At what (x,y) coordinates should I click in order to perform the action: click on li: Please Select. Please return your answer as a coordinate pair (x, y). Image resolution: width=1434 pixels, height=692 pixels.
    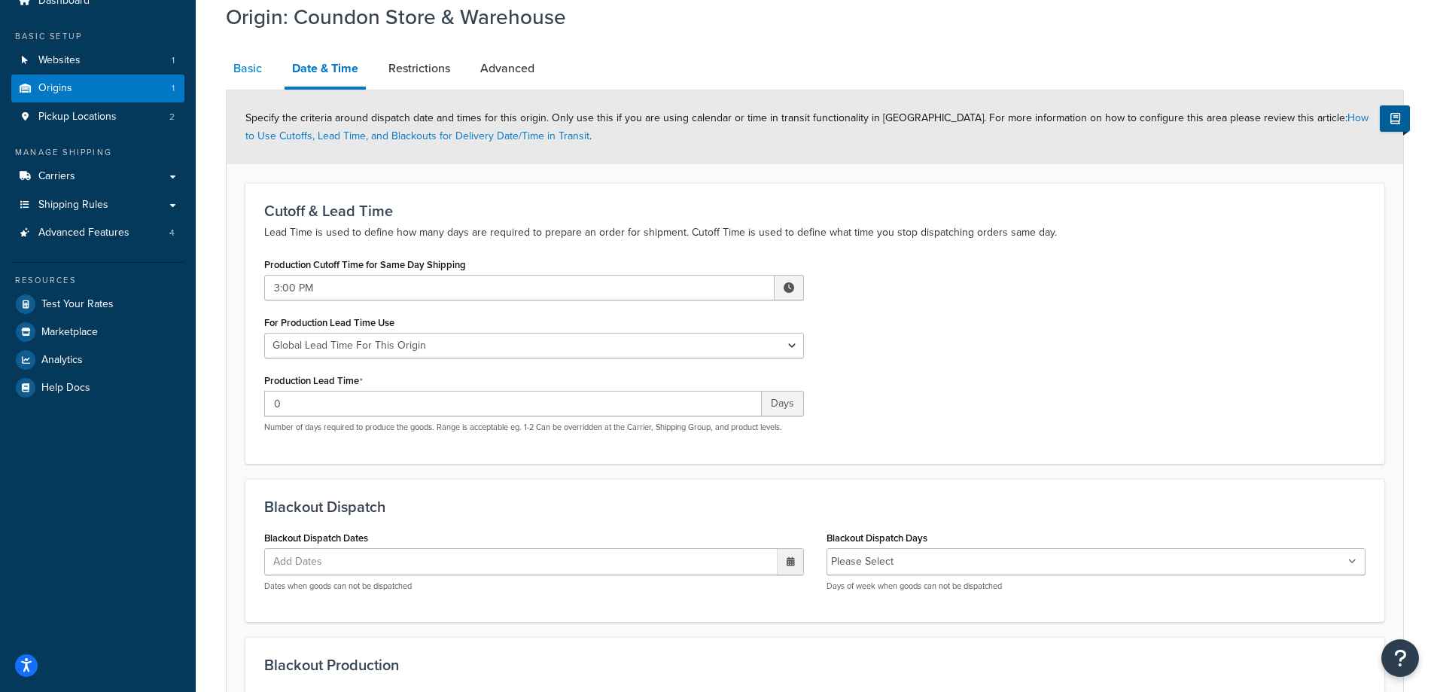
    Looking at the image, I should click on (862, 562).